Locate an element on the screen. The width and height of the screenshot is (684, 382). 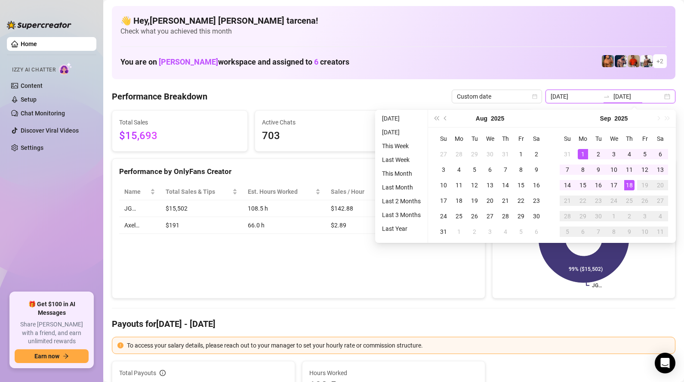
td: 2025-09-19 is located at coordinates (645, 185).